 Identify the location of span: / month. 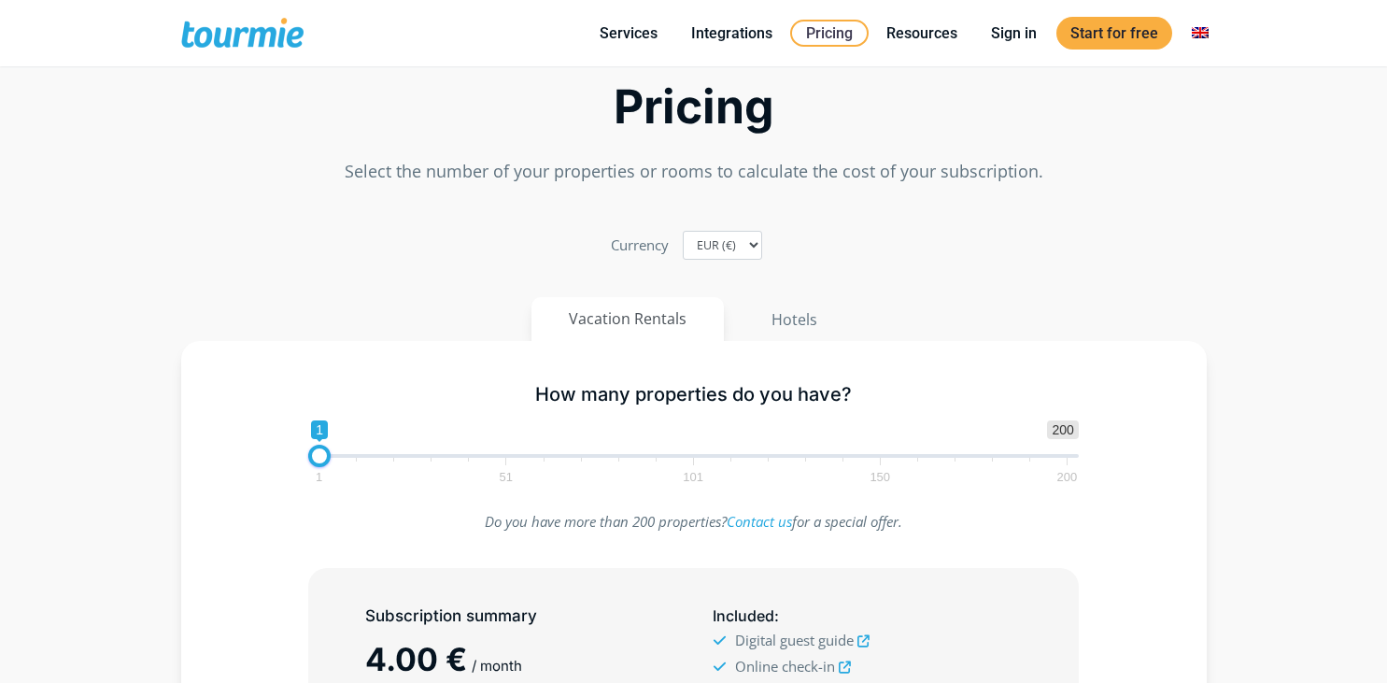
(497, 665).